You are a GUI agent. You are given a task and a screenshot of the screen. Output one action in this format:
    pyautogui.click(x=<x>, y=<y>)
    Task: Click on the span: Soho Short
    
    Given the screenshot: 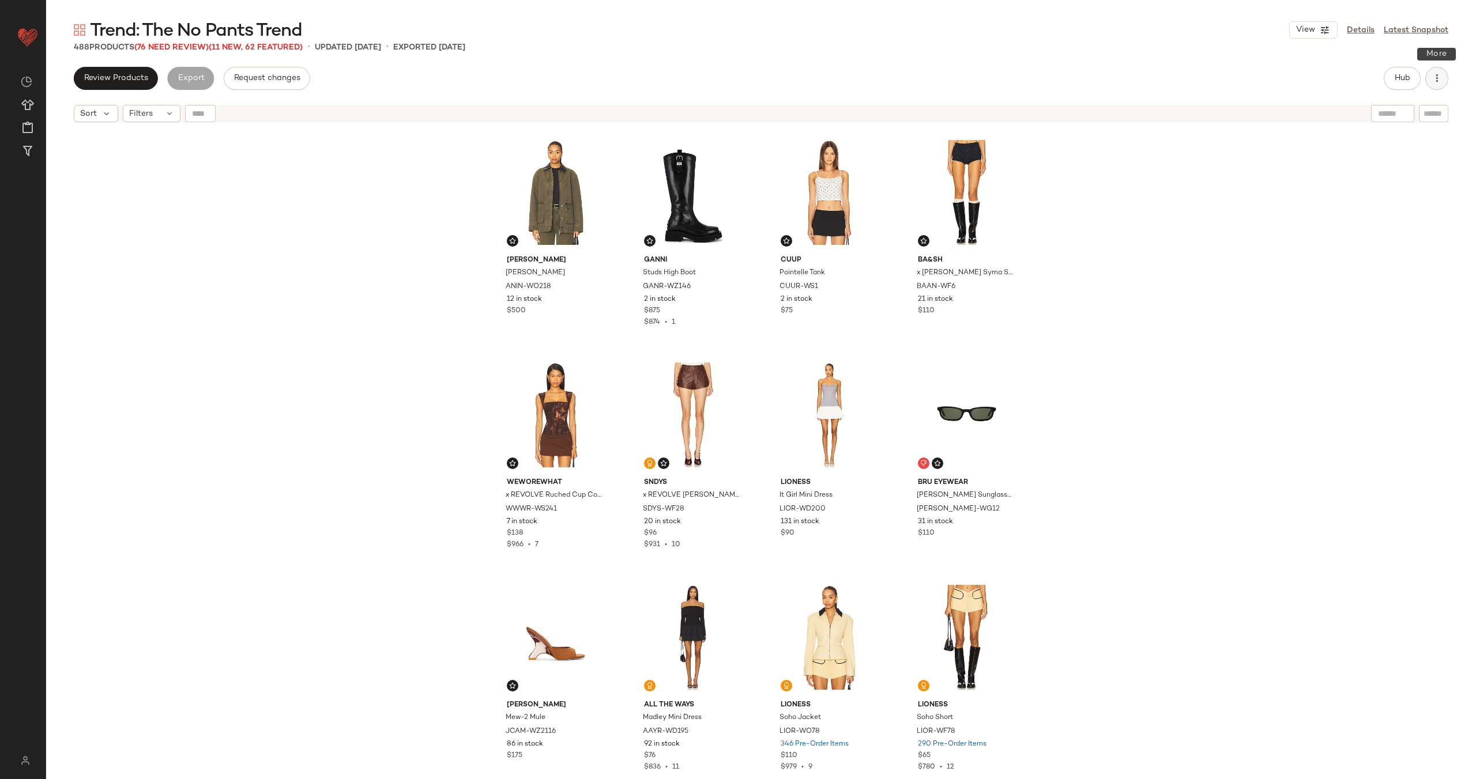 What is the action you would take?
    pyautogui.click(x=934, y=718)
    